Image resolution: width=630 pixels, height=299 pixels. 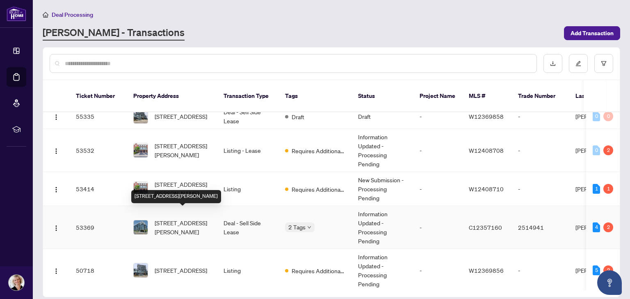 What do you see at coordinates (603, 64) in the screenshot?
I see `span: filter` at bounding box center [603, 64].